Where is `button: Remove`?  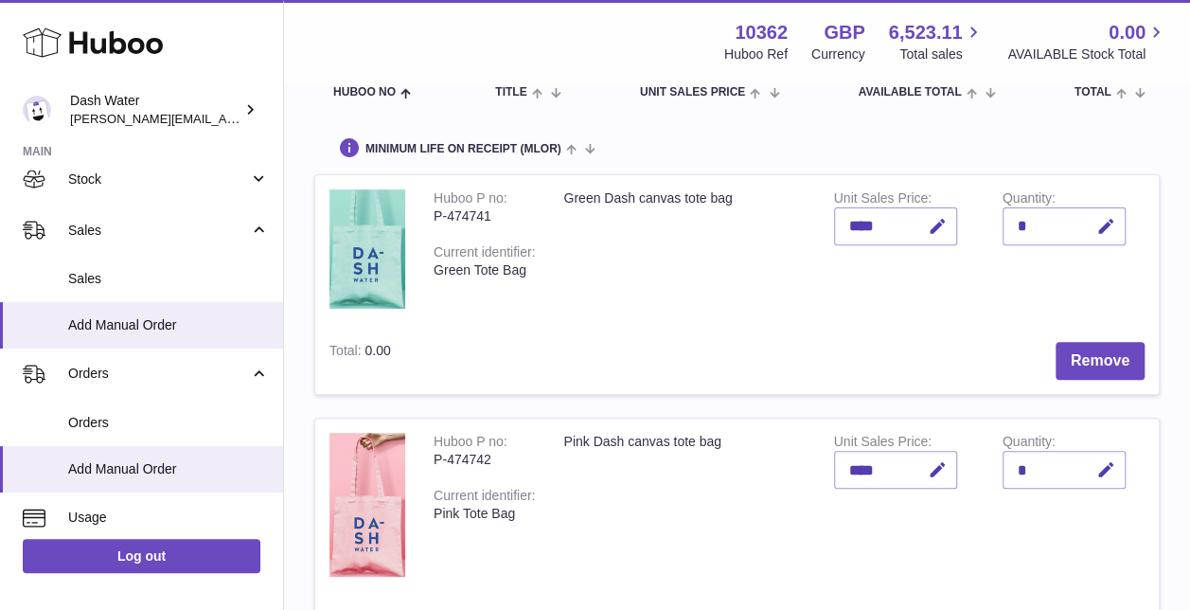 button: Remove is located at coordinates (1100, 361).